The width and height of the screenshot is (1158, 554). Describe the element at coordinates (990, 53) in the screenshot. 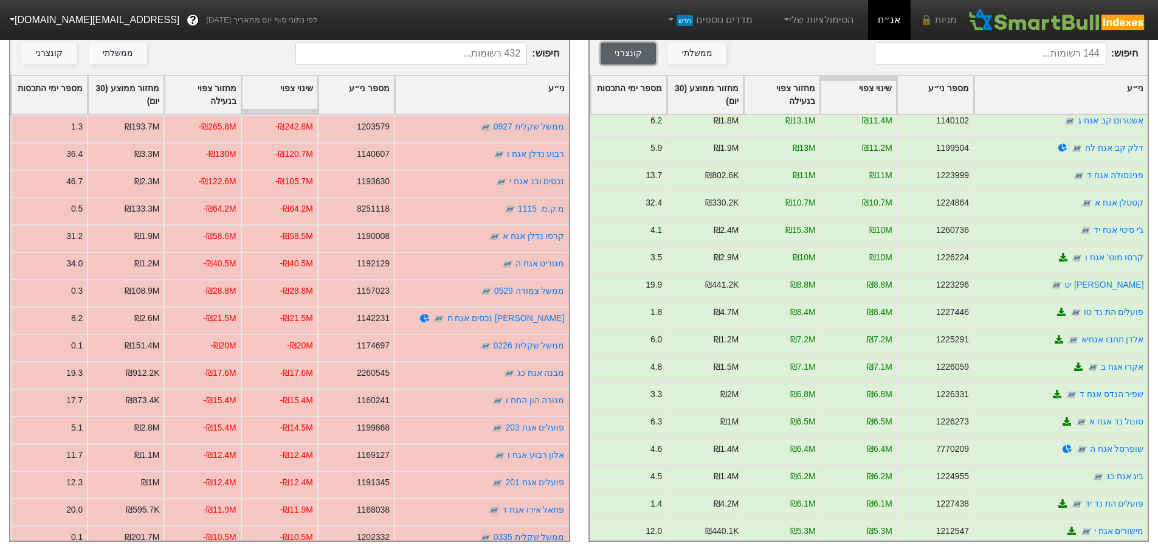

I see `input: 144 רשומות...` at that location.